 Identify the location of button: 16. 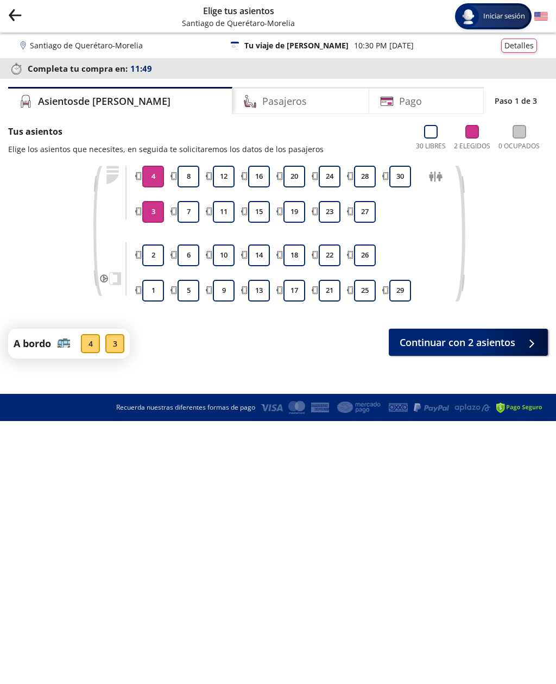
(259, 177).